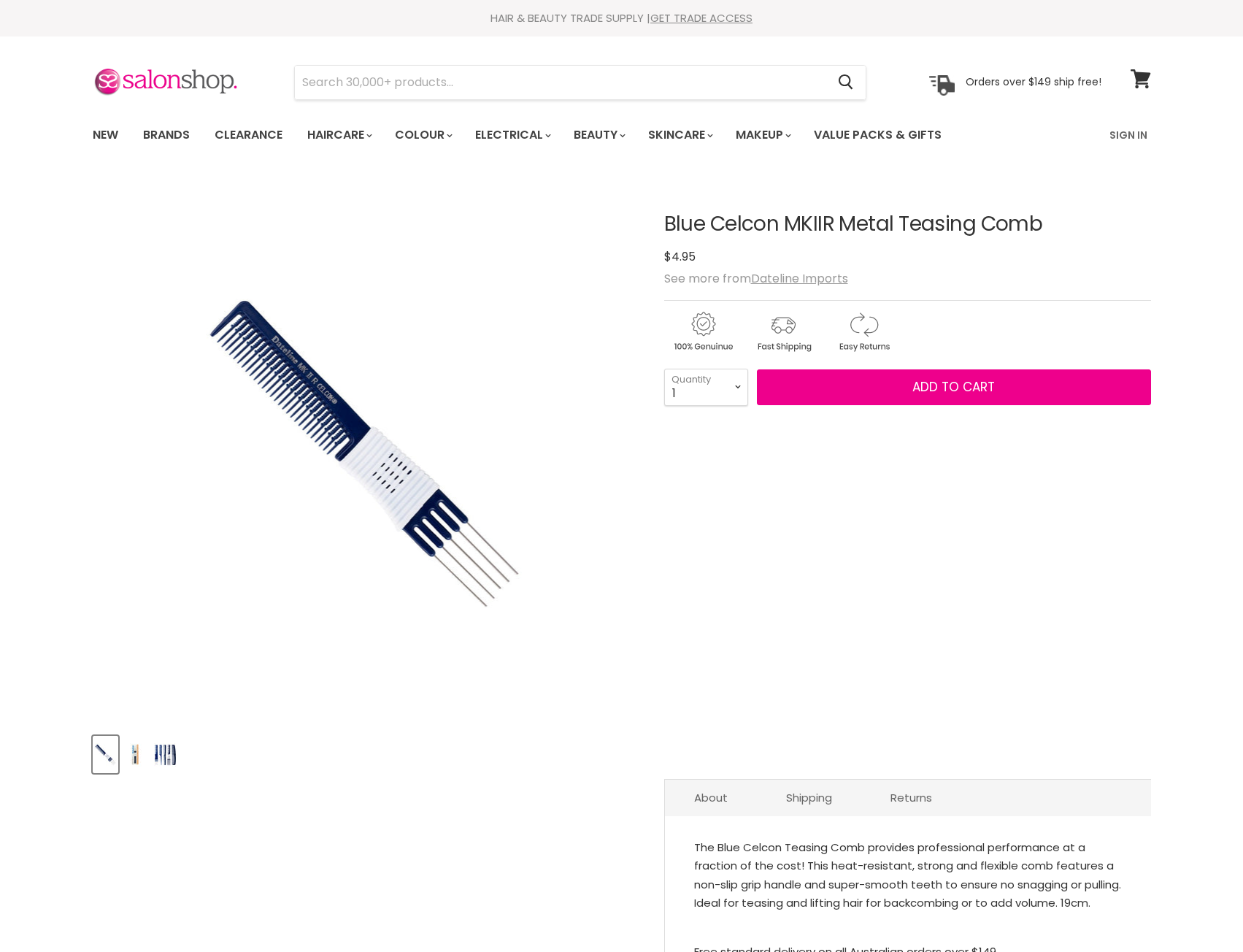  Describe the element at coordinates (954, 388) in the screenshot. I see `button: Add to cart` at that location.